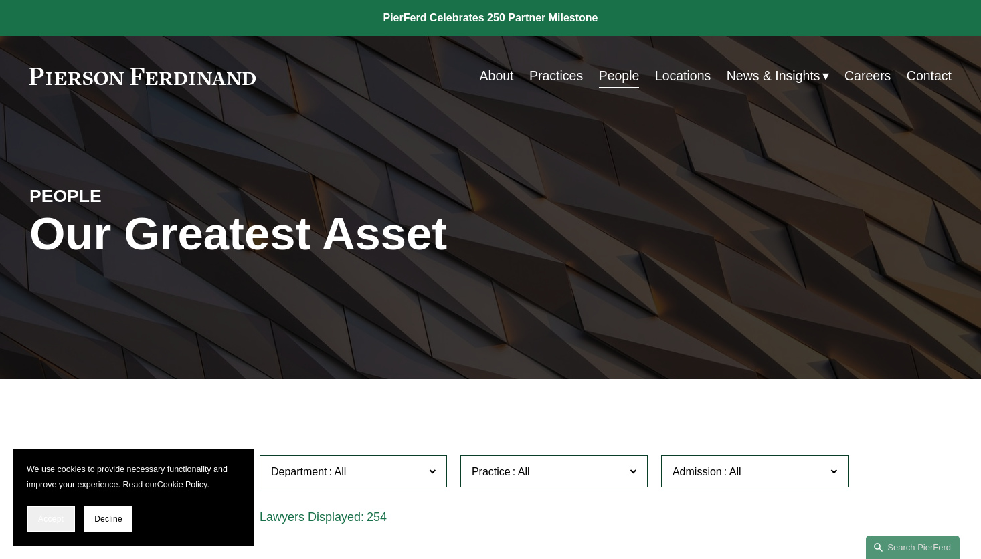 The height and width of the screenshot is (559, 981). What do you see at coordinates (491, 472) in the screenshot?
I see `span: Practice` at bounding box center [491, 472].